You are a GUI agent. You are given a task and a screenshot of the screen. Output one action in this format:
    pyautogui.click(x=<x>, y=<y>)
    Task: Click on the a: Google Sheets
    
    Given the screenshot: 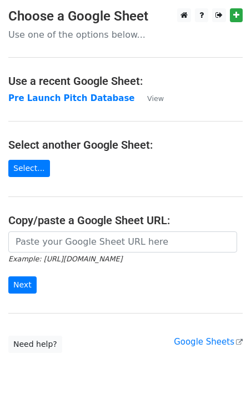 What is the action you would take?
    pyautogui.click(x=208, y=342)
    